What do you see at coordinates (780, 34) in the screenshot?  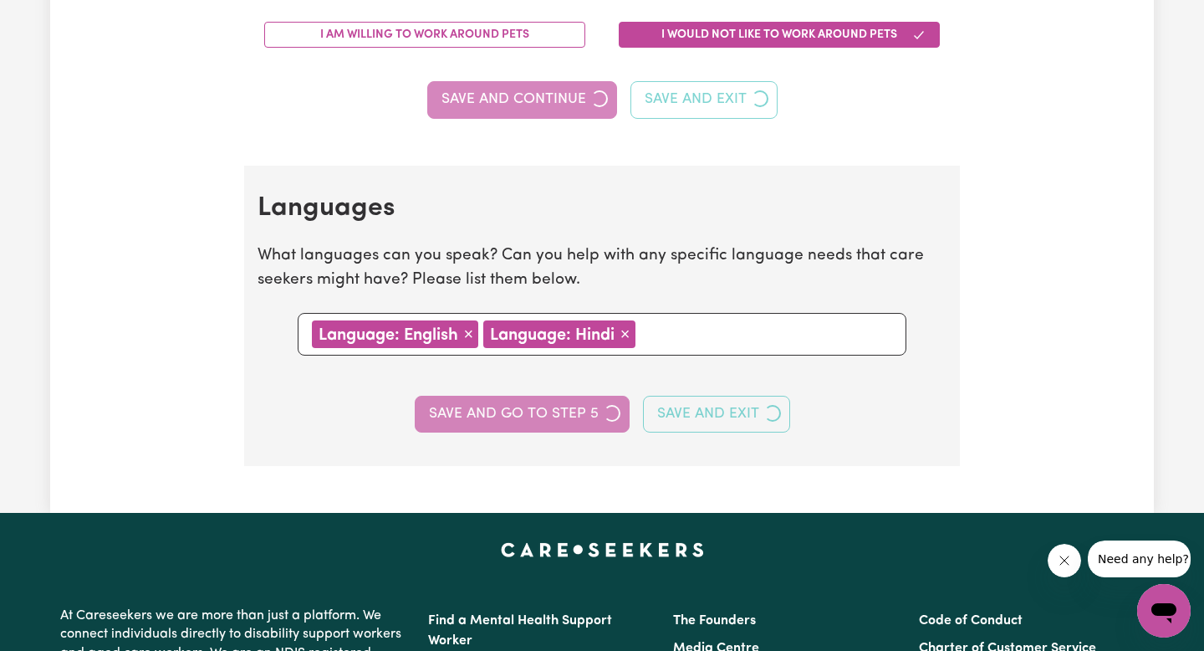 I see `button: I would not like to work around pets` at bounding box center [780, 34].